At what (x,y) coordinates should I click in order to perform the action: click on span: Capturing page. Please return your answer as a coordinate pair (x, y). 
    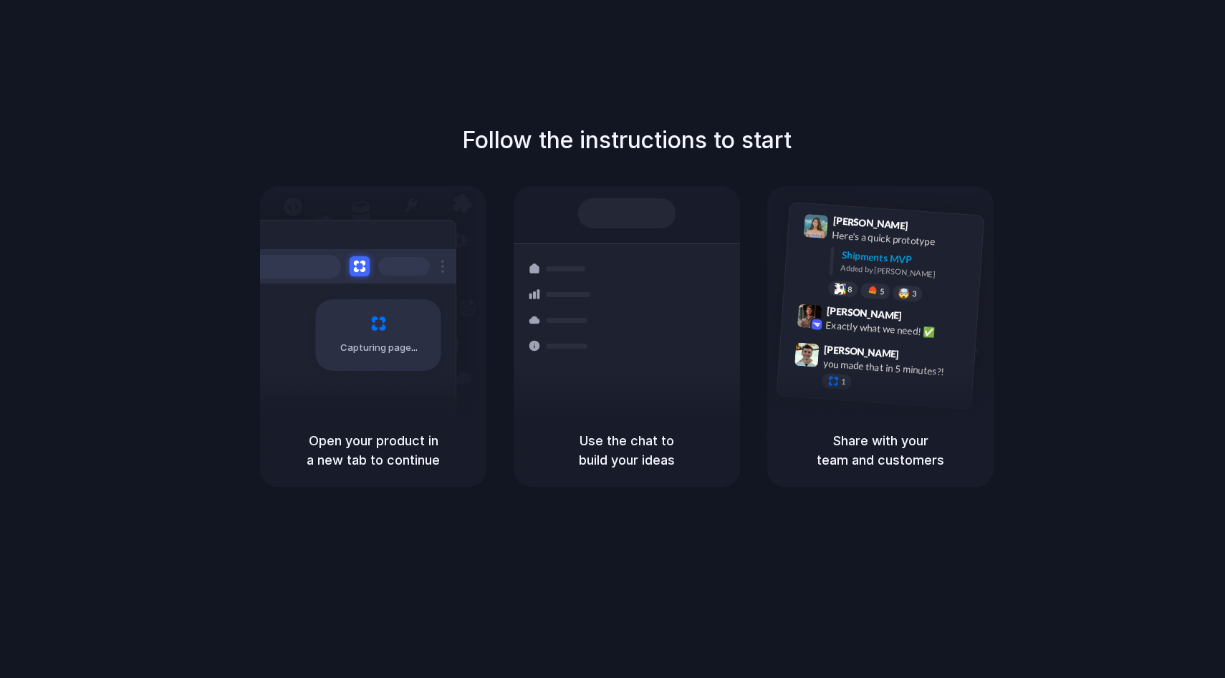
    Looking at the image, I should click on (380, 348).